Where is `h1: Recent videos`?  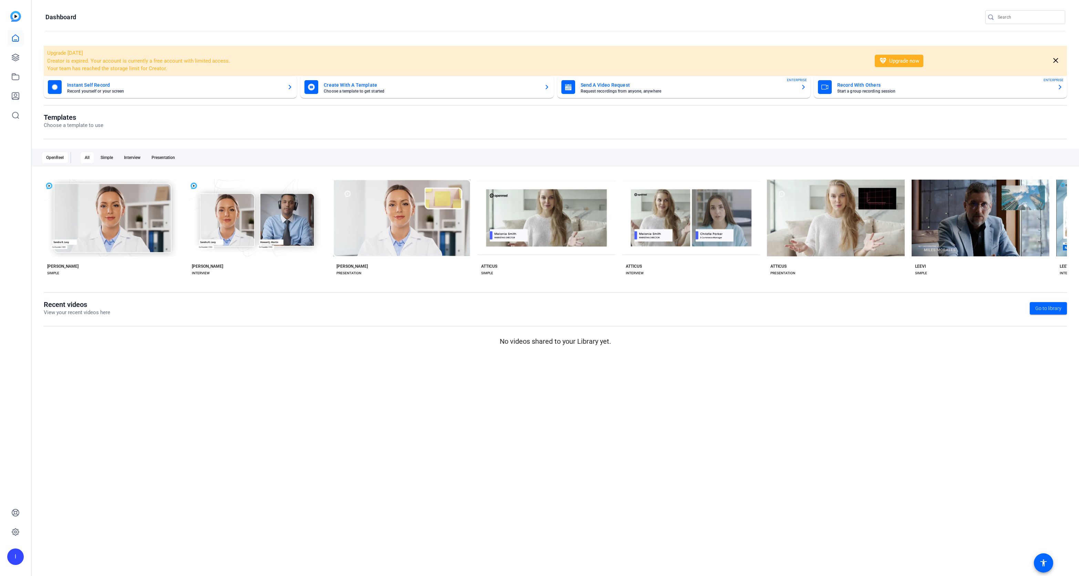 h1: Recent videos is located at coordinates (77, 305).